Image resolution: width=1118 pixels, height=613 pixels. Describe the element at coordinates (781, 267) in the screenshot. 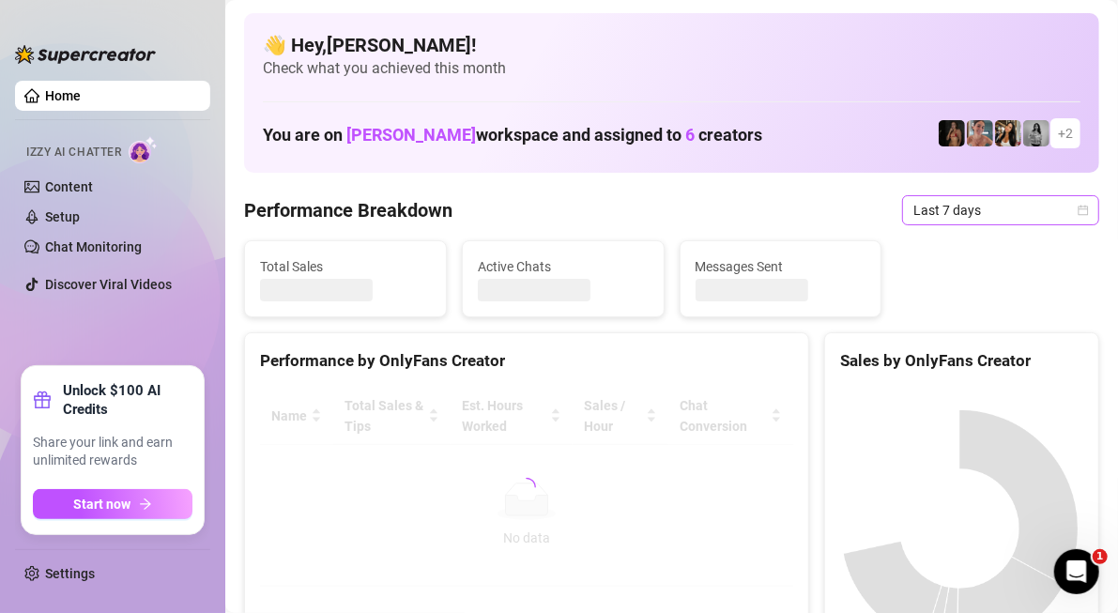

I see `span: Messages Sent` at that location.